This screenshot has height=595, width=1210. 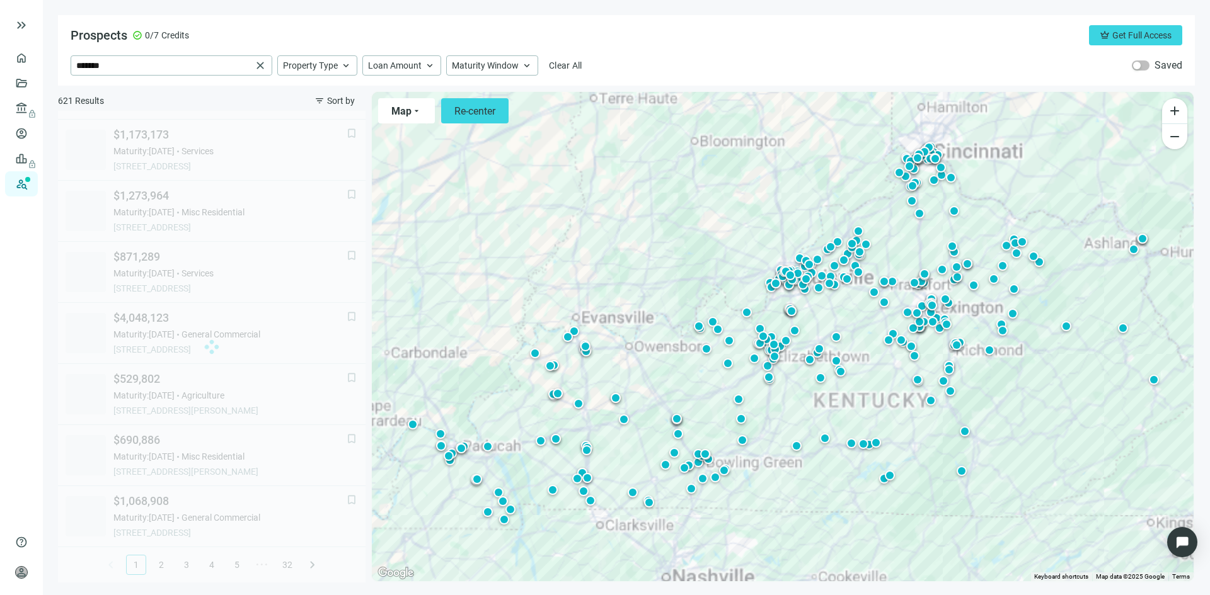 What do you see at coordinates (485, 66) in the screenshot?
I see `span: Maturity Window` at bounding box center [485, 66].